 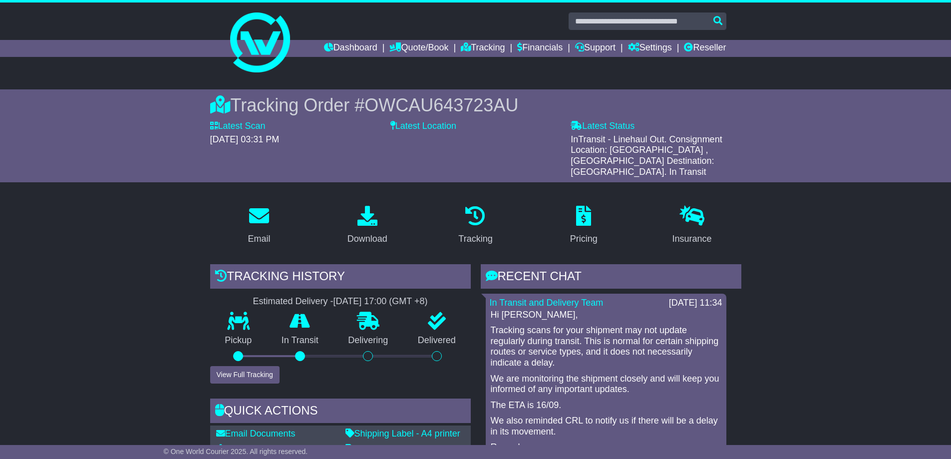 I want to click on p: We are monitoring the shipment closely and will keep you informed of any important updates., so click(x=606, y=384).